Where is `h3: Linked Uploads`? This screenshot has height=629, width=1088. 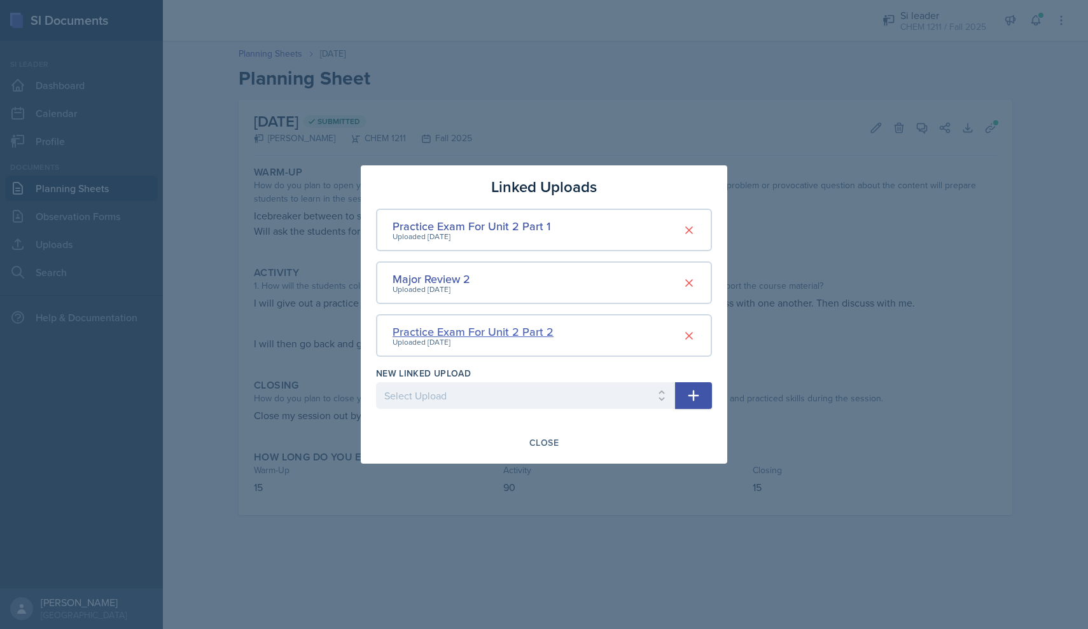
h3: Linked Uploads is located at coordinates (544, 187).